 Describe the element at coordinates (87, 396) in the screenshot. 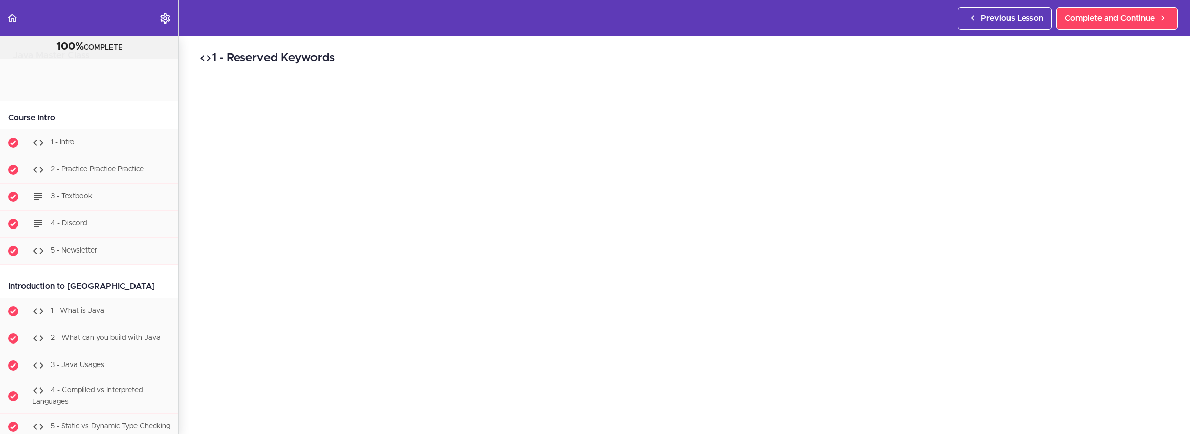

I see `span: 4 - Compliled vs Interpreted Languages` at that location.